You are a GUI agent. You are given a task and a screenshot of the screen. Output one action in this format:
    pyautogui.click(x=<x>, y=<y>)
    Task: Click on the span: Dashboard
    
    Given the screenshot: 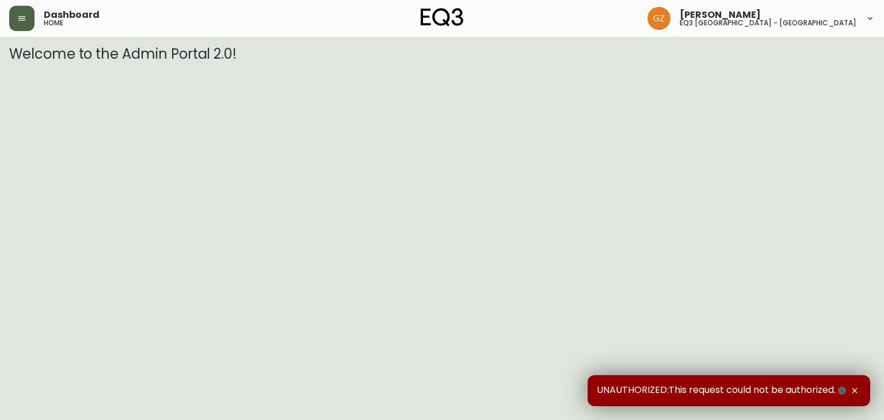 What is the action you would take?
    pyautogui.click(x=71, y=15)
    